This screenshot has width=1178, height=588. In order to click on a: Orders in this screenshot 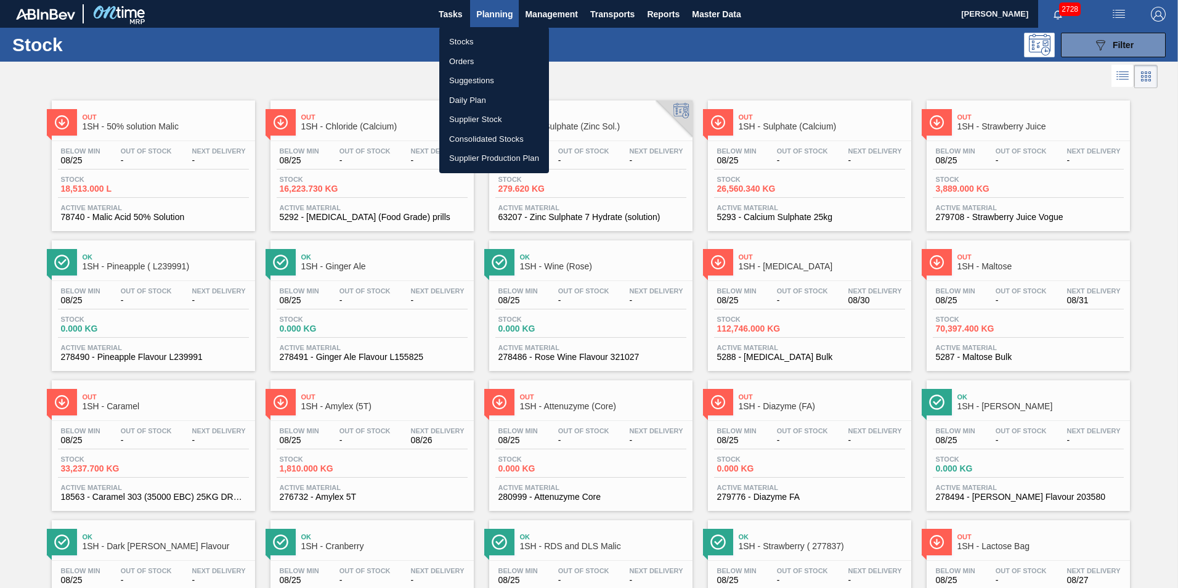, I will do `click(494, 62)`.